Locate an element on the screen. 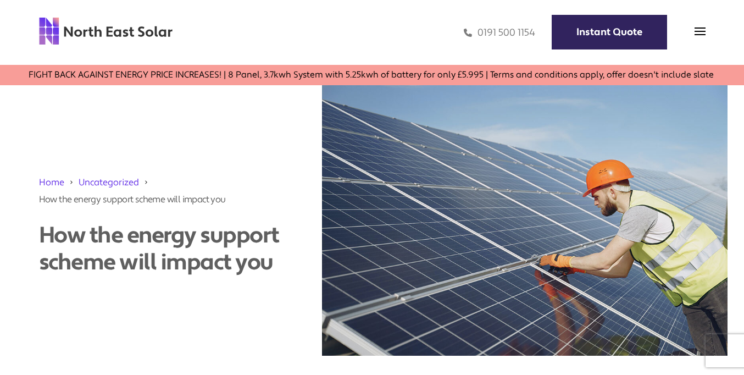 The image size is (744, 375). img: phone icon is located at coordinates (467, 32).